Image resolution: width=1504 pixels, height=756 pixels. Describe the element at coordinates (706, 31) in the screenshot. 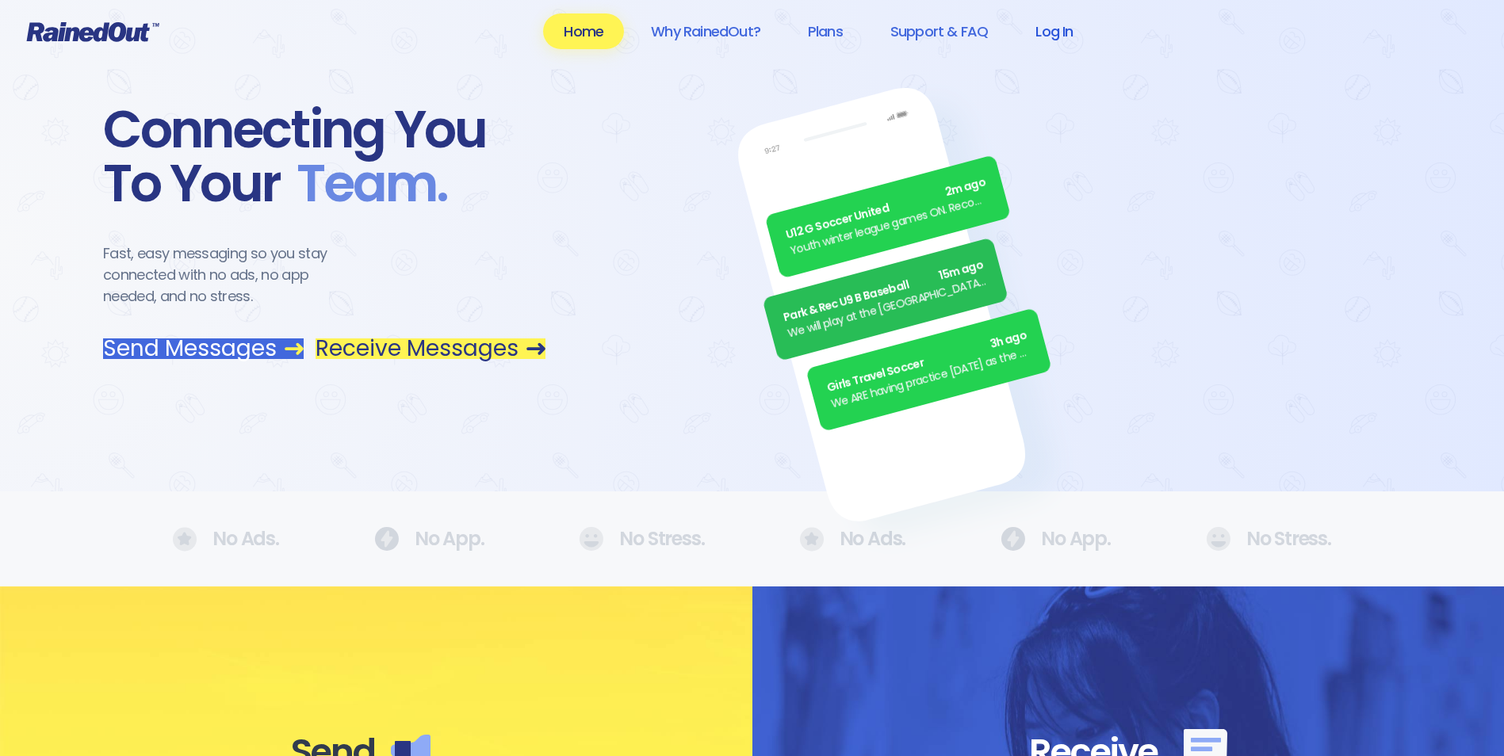

I see `a: Why RainedOut?` at that location.